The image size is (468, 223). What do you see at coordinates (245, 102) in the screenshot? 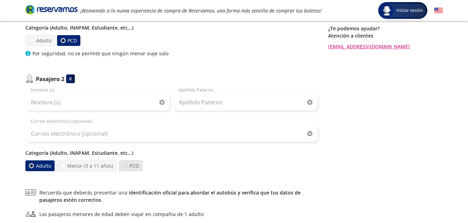
I see `input: Apellido Paterno` at bounding box center [245, 102].